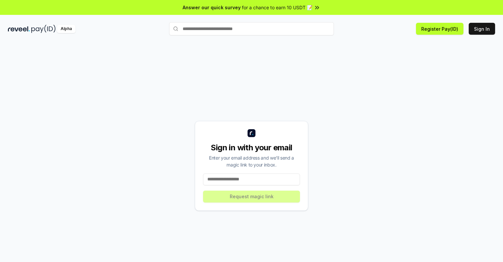 Image resolution: width=503 pixels, height=262 pixels. Describe the element at coordinates (44, 29) in the screenshot. I see `img: pay_id` at that location.